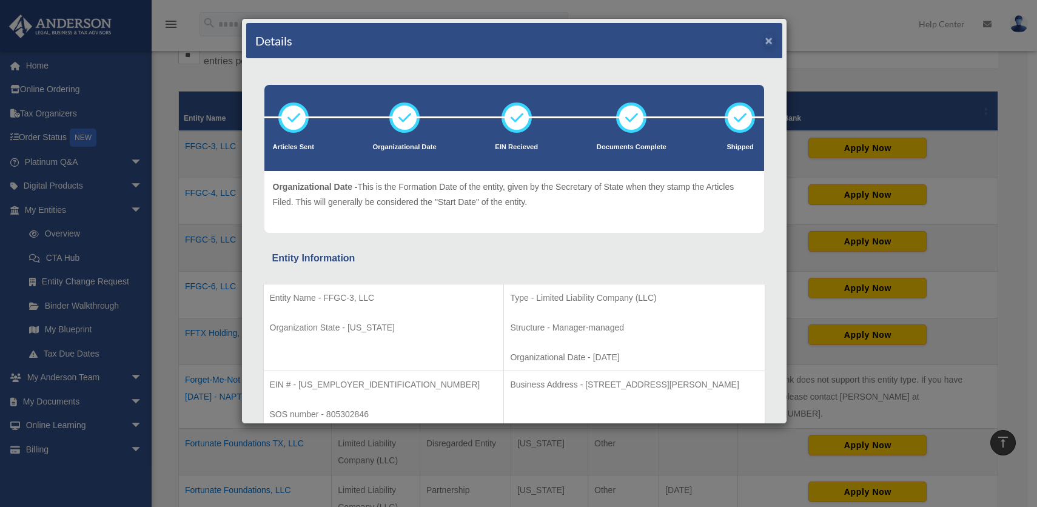 The height and width of the screenshot is (507, 1037). I want to click on p: Entity Name - FFGC-3, LLC, so click(384, 298).